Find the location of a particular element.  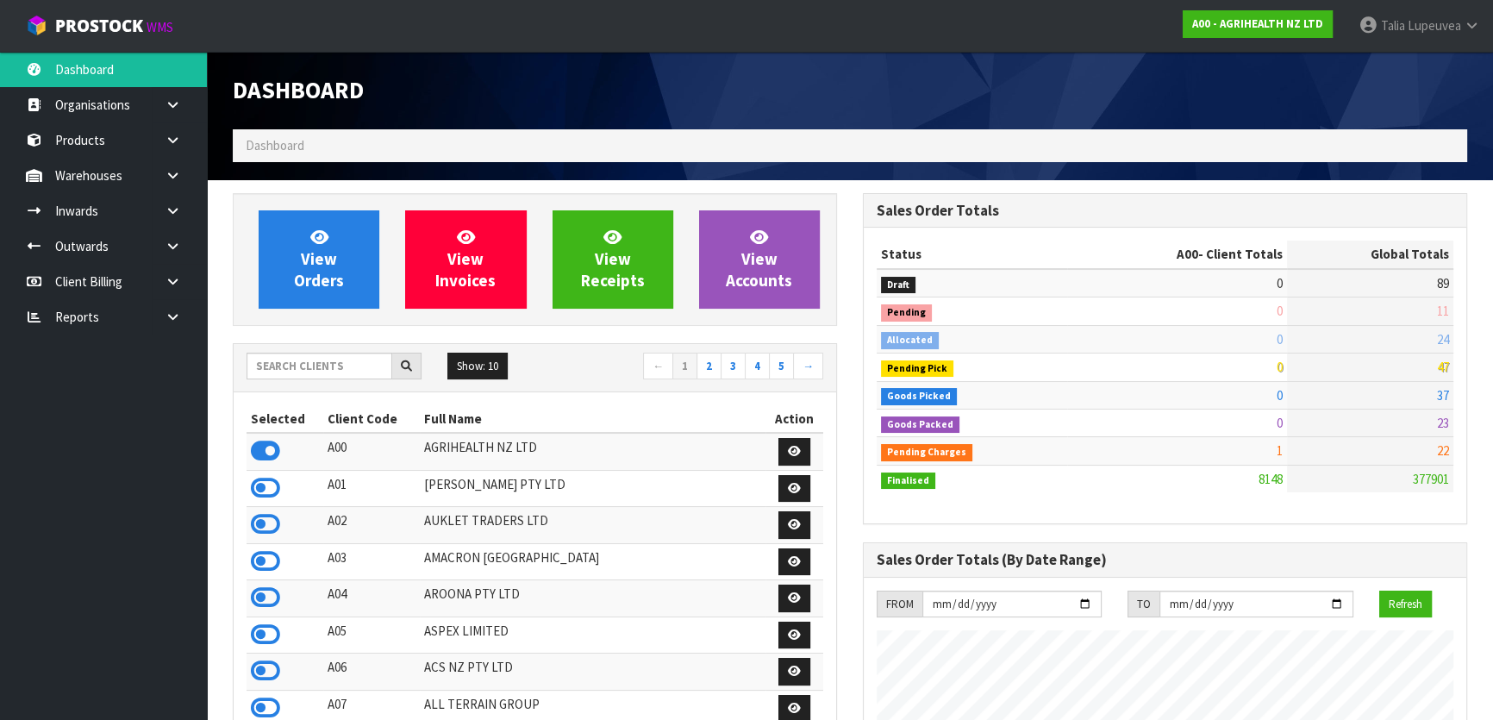

td: A02 is located at coordinates (371, 525).